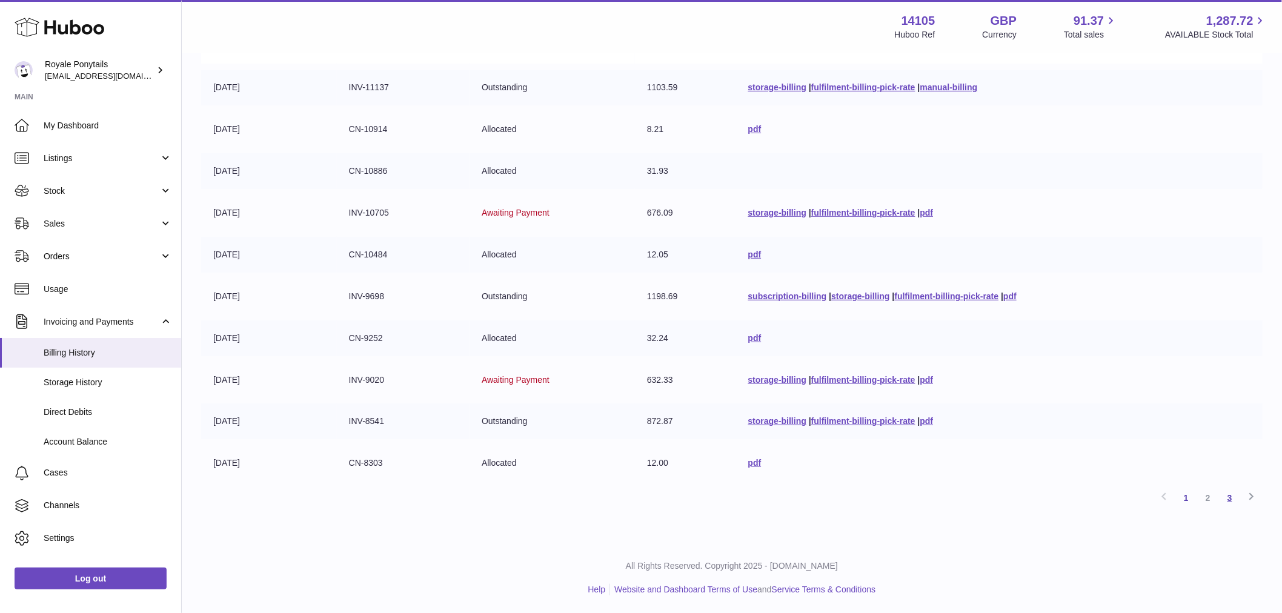 This screenshot has height=613, width=1282. I want to click on td: 872.87, so click(685, 421).